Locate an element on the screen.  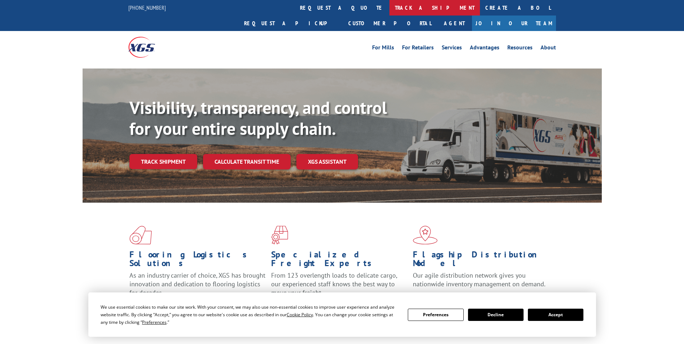
a: Resources is located at coordinates (520, 49).